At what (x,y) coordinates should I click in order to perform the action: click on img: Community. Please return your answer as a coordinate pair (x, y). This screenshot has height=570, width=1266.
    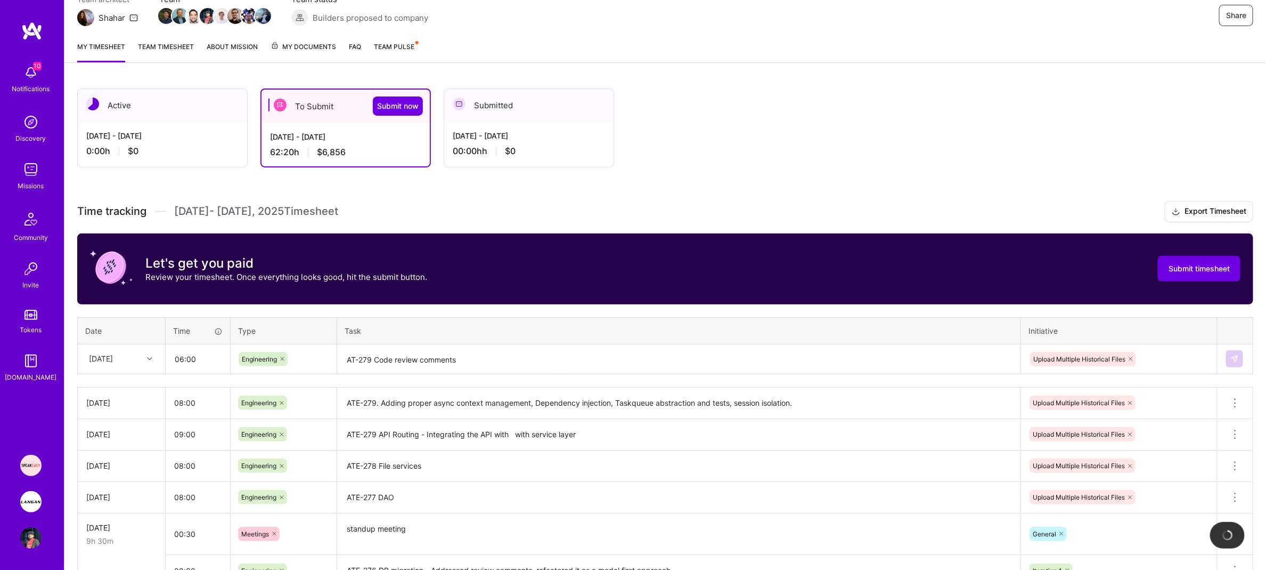
    Looking at the image, I should click on (31, 219).